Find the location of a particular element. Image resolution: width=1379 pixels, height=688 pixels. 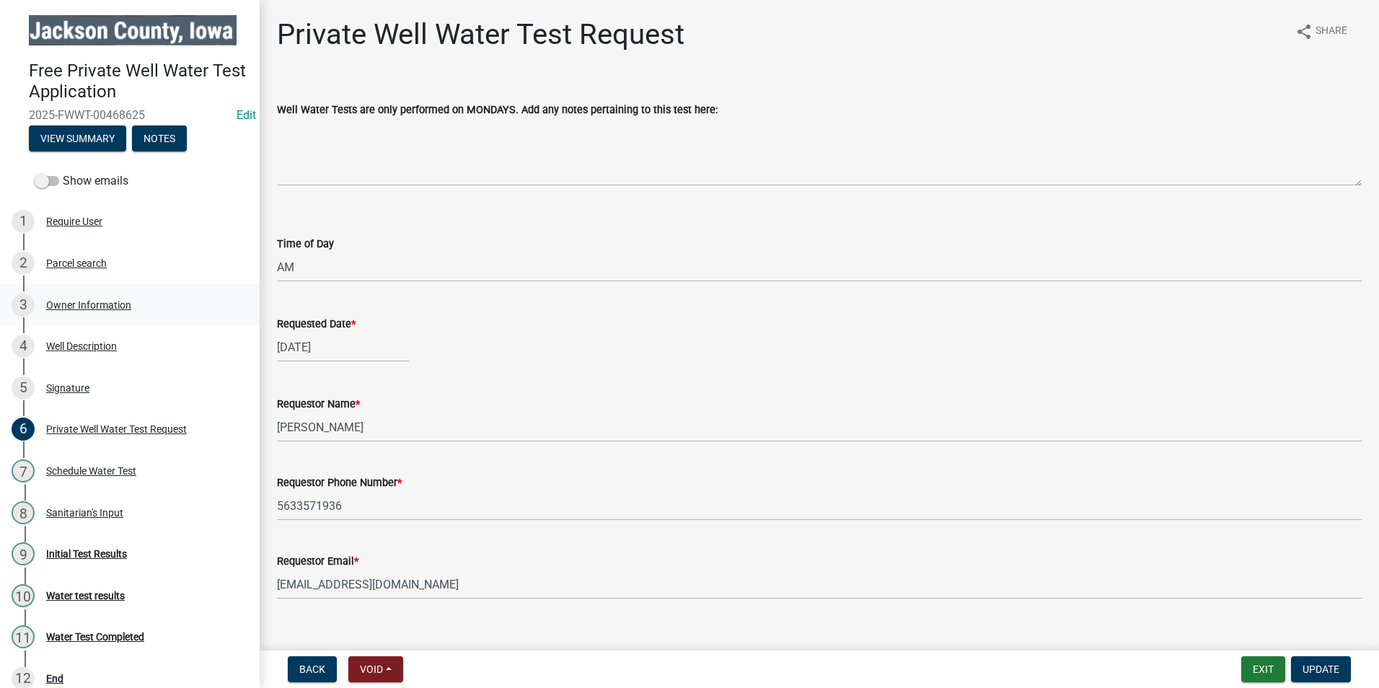

h1: Private Well Water Test Request is located at coordinates (480, 35).